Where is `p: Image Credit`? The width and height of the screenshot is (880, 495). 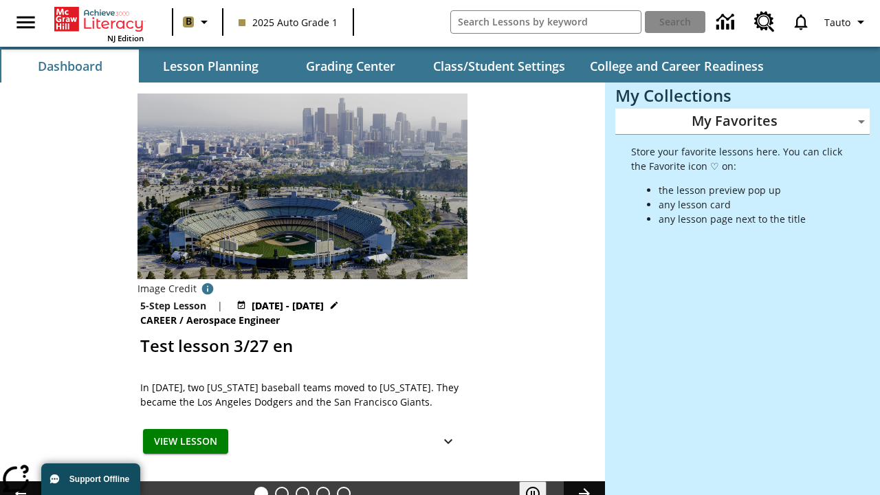
p: Image Credit is located at coordinates (167, 289).